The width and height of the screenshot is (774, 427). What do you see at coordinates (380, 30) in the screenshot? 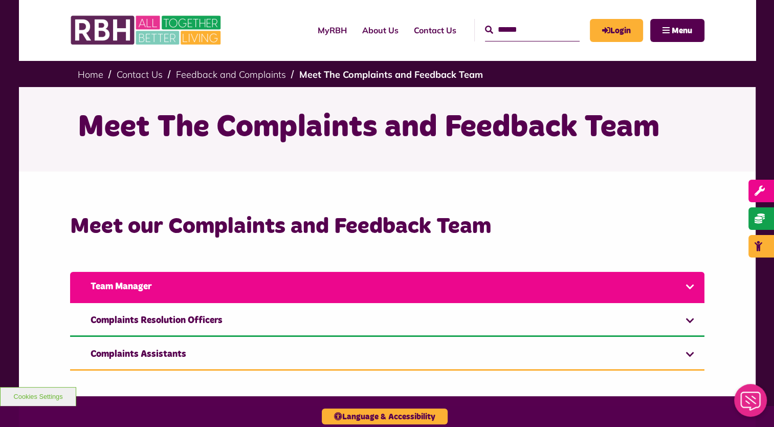
I see `a: About Us` at bounding box center [380, 30].